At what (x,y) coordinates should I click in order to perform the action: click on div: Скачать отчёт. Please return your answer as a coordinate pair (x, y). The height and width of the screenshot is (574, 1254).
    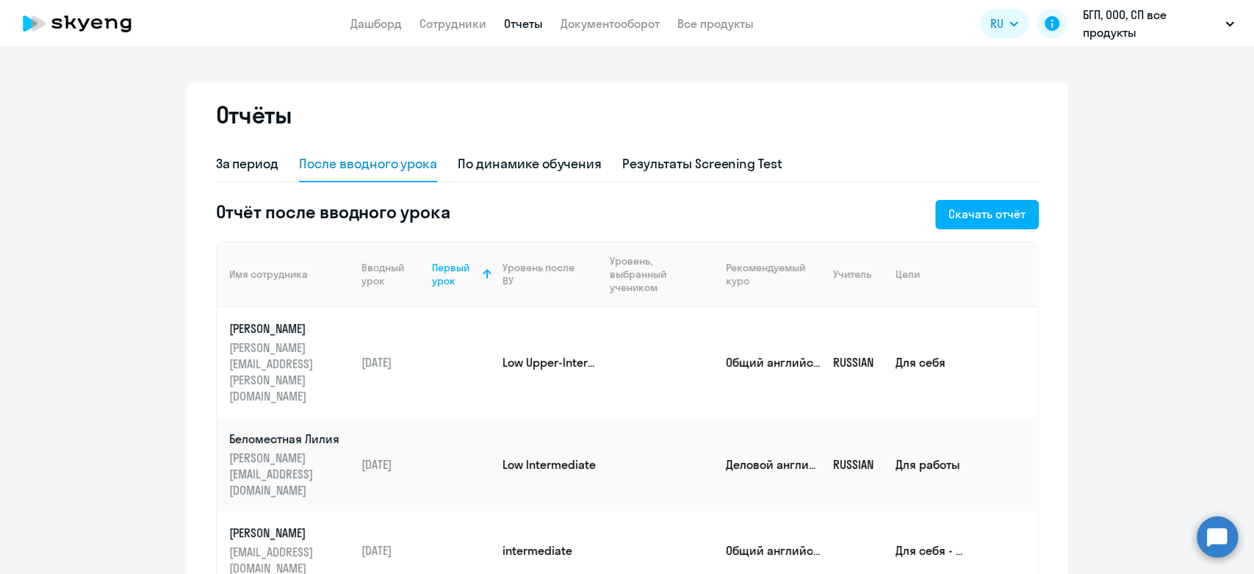
    Looking at the image, I should click on (986, 214).